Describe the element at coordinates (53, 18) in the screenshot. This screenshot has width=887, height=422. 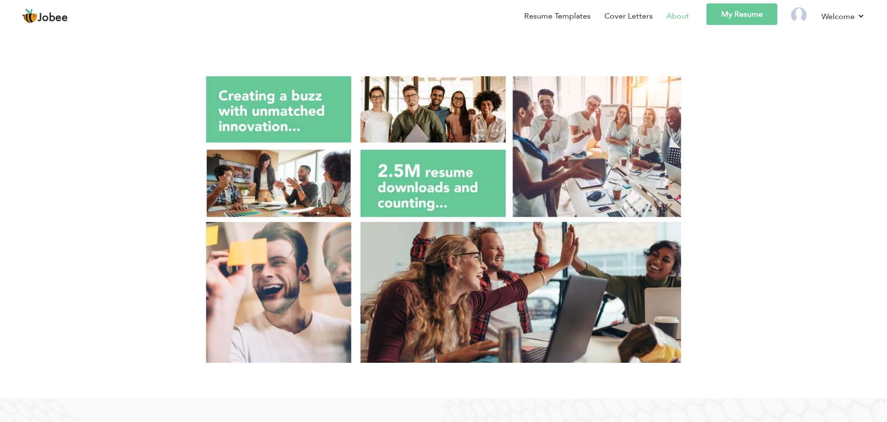
I see `span: Jobee` at that location.